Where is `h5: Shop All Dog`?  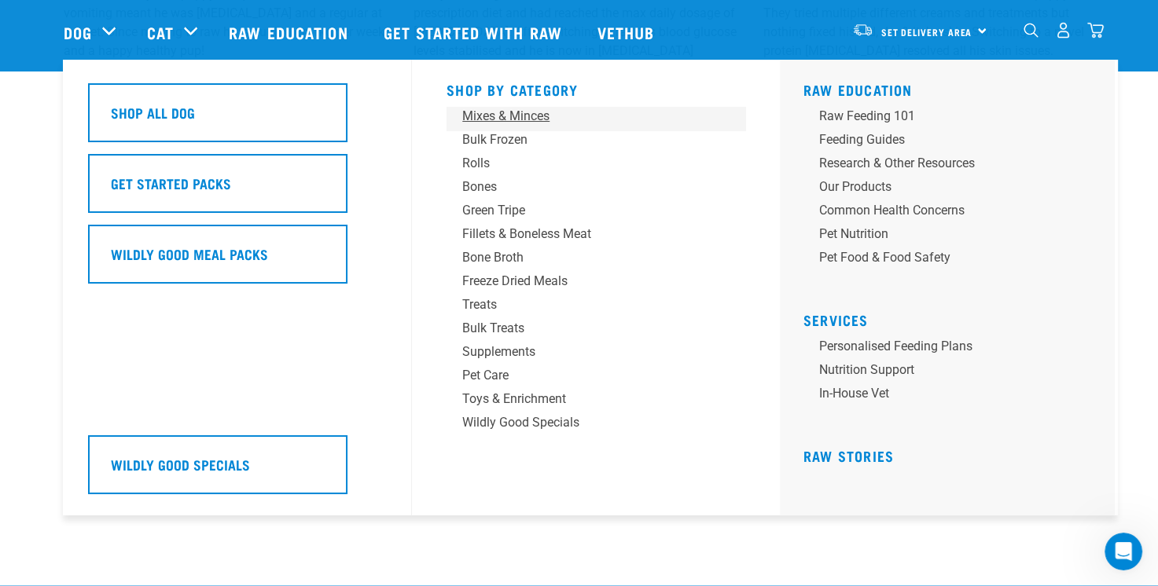
h5: Shop All Dog is located at coordinates (152, 112).